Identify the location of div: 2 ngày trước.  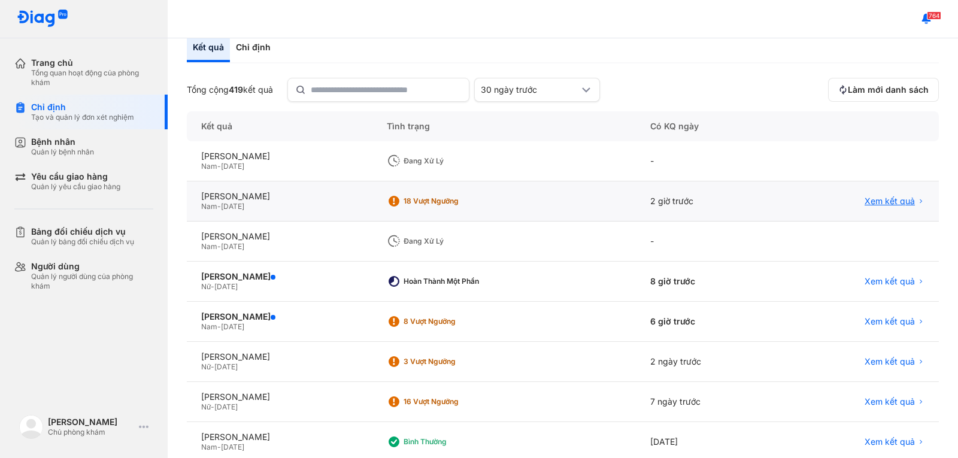
(708, 362).